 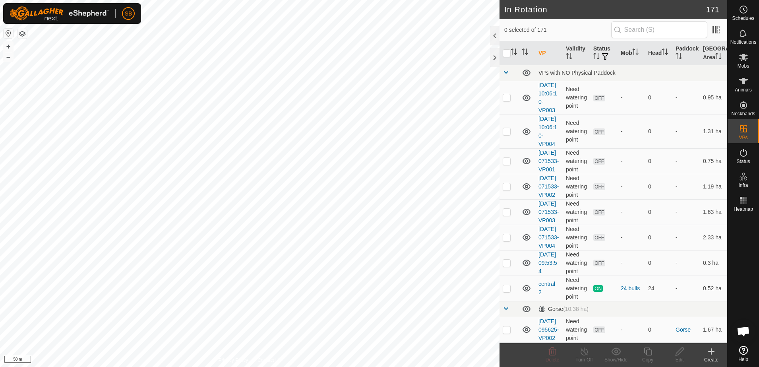 I want to click on span: Notifications, so click(x=743, y=42).